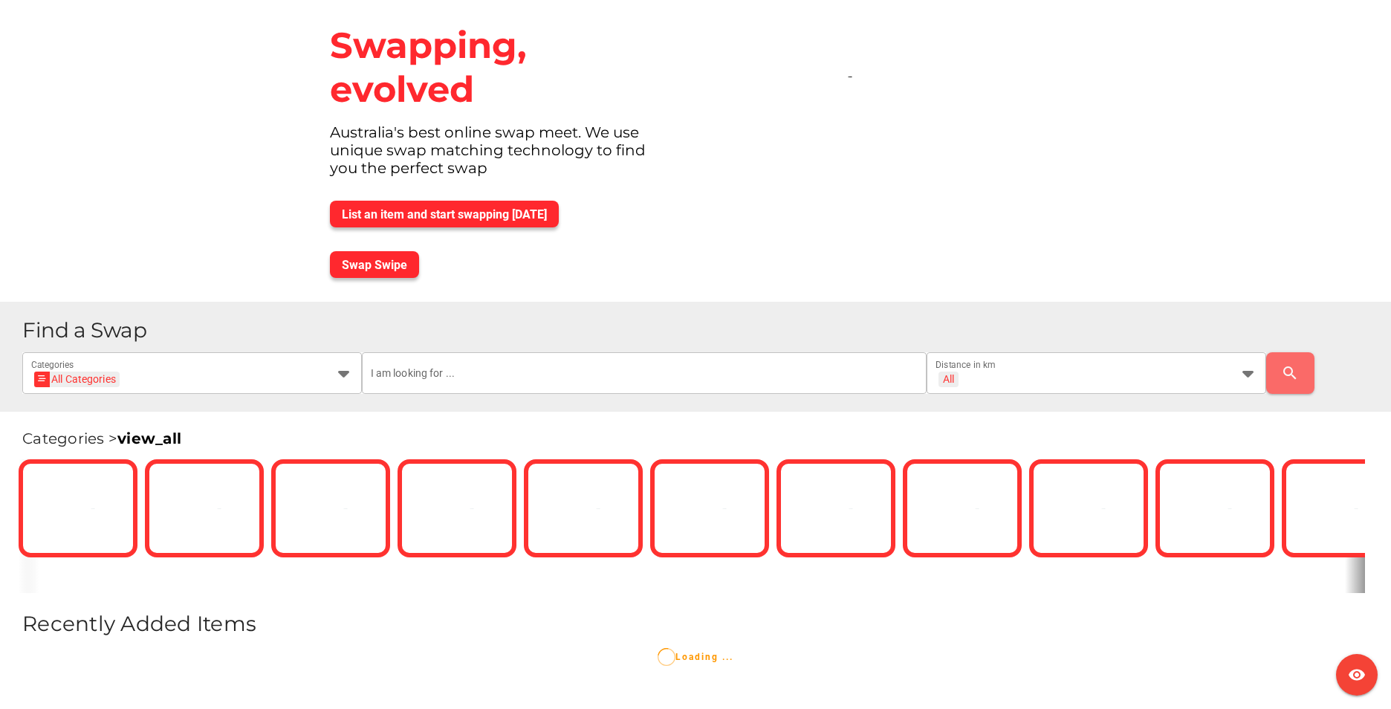 Image resolution: width=1391 pixels, height=709 pixels. Describe the element at coordinates (375, 265) in the screenshot. I see `span: Swap Swipe` at that location.